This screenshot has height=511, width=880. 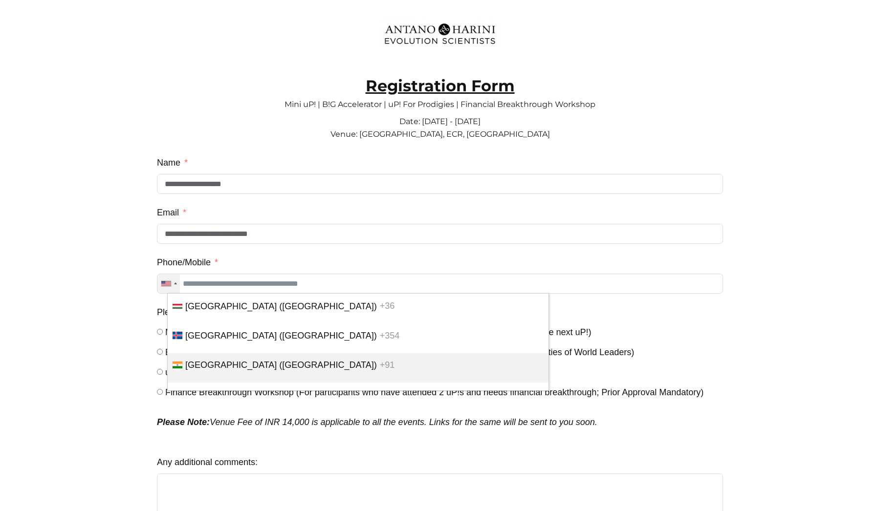 What do you see at coordinates (207, 463) in the screenshot?
I see `label: Any additional comments:` at bounding box center [207, 463].